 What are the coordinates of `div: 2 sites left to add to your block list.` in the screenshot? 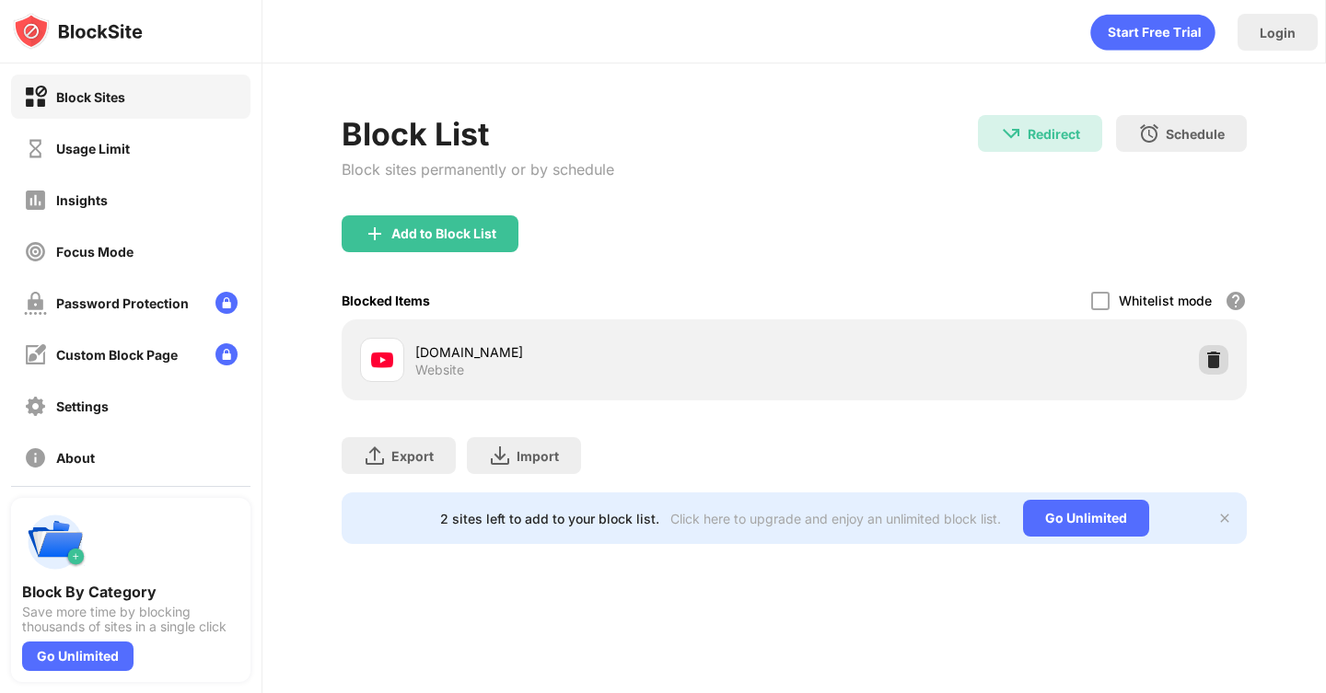 It's located at (550, 518).